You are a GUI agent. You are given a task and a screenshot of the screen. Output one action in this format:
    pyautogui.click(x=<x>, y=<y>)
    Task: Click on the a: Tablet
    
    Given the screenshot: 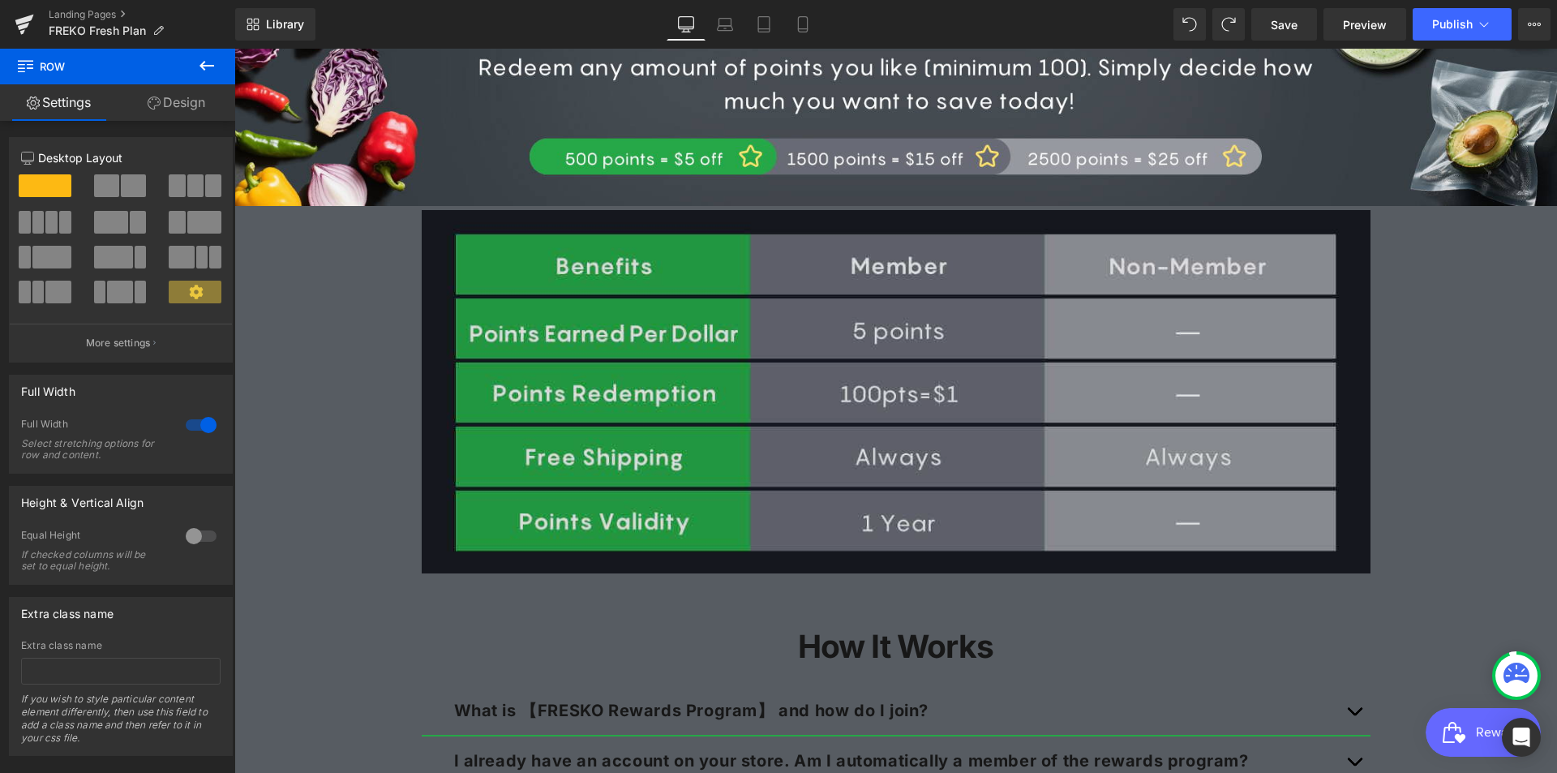 What is the action you would take?
    pyautogui.click(x=764, y=24)
    